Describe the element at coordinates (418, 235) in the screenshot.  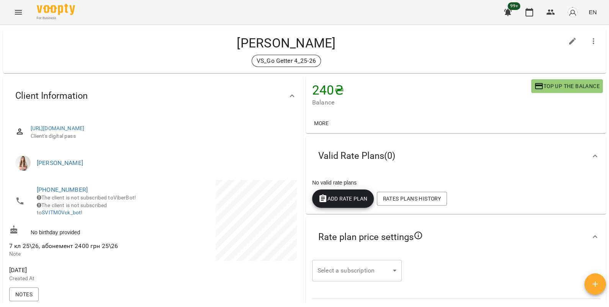
I see `svg: In case no one rate plan chooses, client will see all public rate plans` at that location.